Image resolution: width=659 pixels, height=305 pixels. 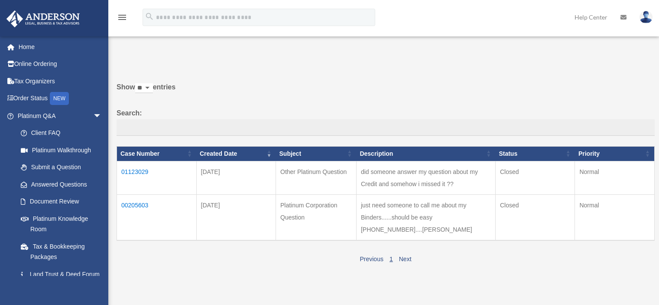 I want to click on td: Platinum Corporation Question, so click(x=316, y=217).